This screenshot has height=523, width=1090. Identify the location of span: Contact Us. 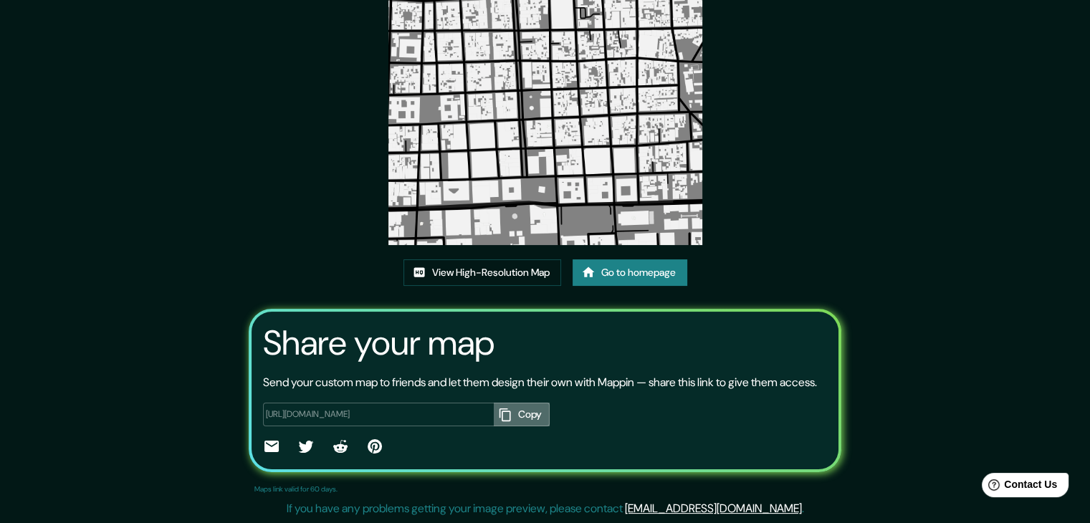
(68, 17).